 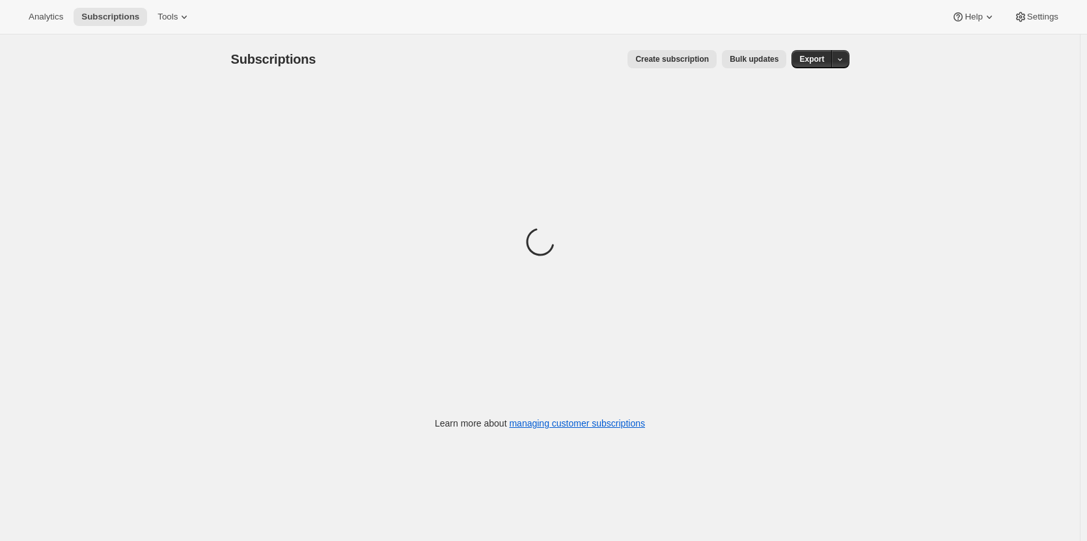 What do you see at coordinates (110, 17) in the screenshot?
I see `button: Subscriptions` at bounding box center [110, 17].